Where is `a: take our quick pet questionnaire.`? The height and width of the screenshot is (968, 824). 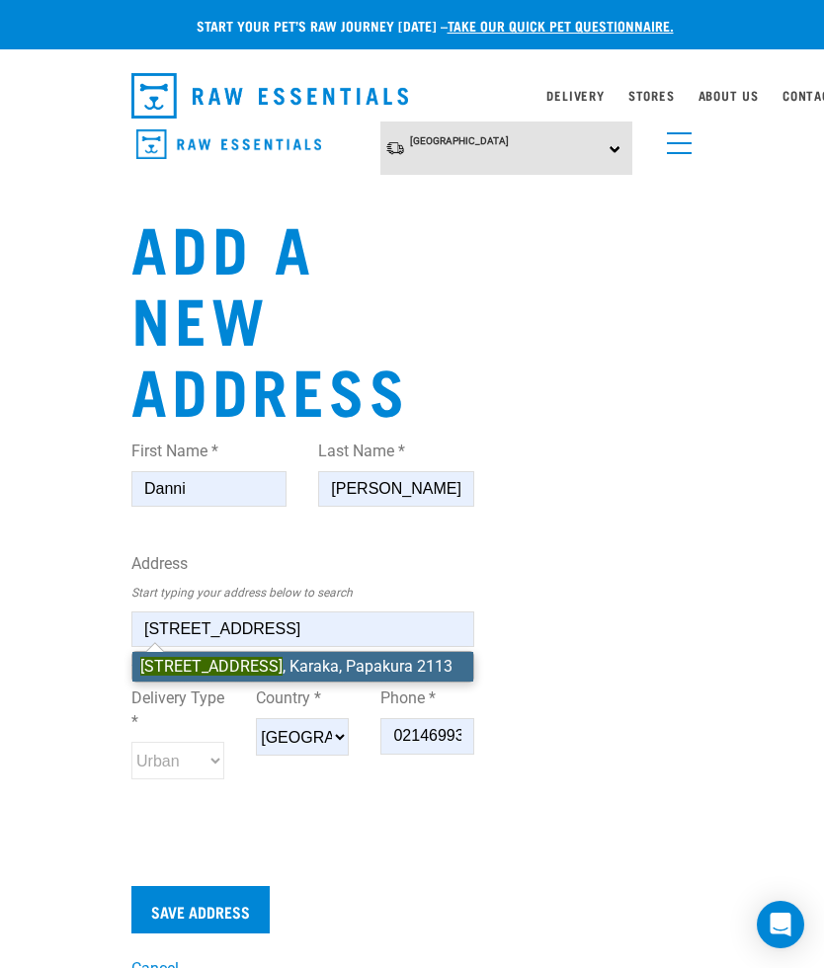 a: take our quick pet questionnaire. is located at coordinates (560, 25).